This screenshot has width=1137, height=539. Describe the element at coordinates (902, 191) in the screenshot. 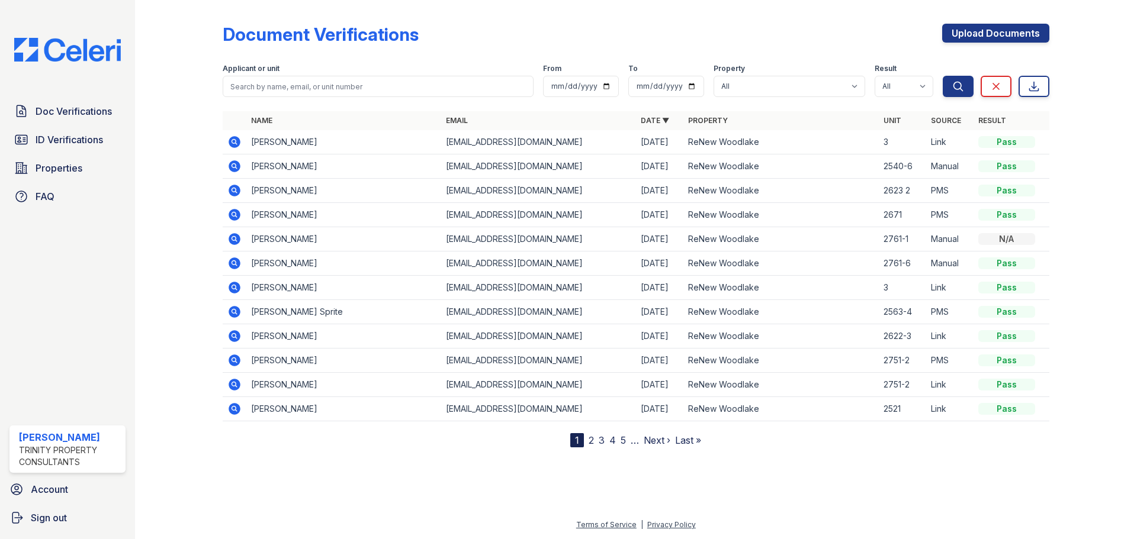

I see `td: 2623 2` at that location.